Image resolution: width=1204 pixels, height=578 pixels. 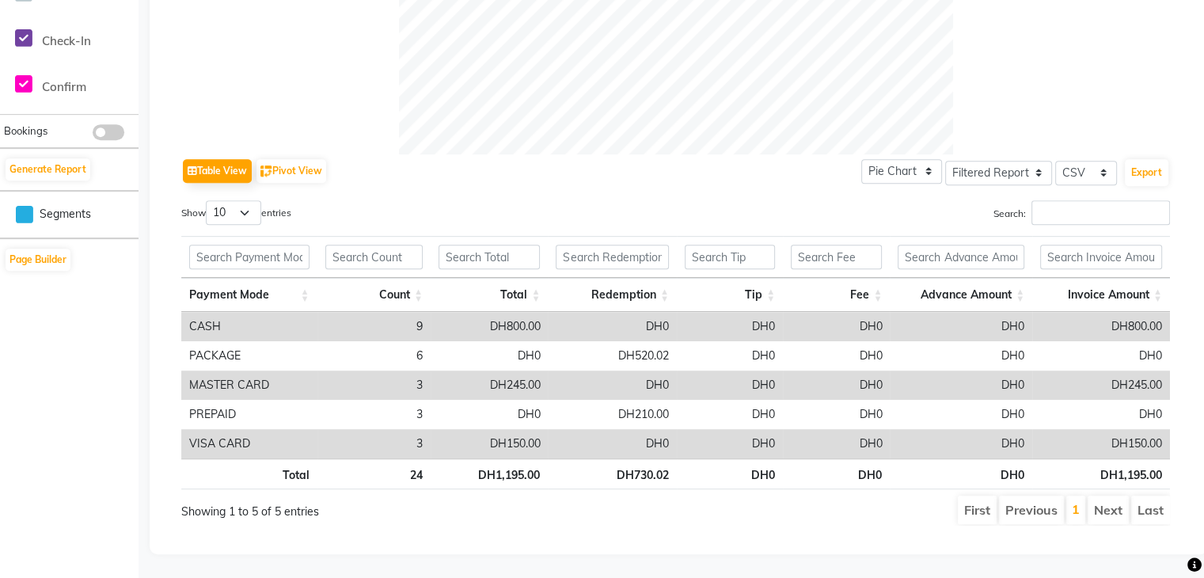 I want to click on td: 6, so click(x=374, y=355).